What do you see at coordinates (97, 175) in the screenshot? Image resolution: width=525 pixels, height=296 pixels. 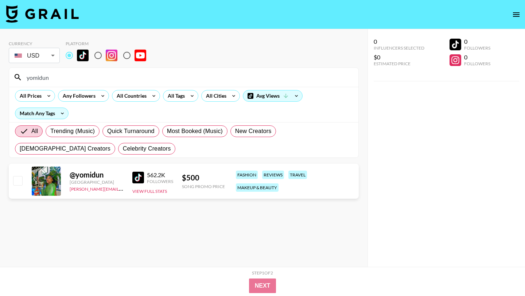 I see `div: @ yomidun` at bounding box center [97, 175].